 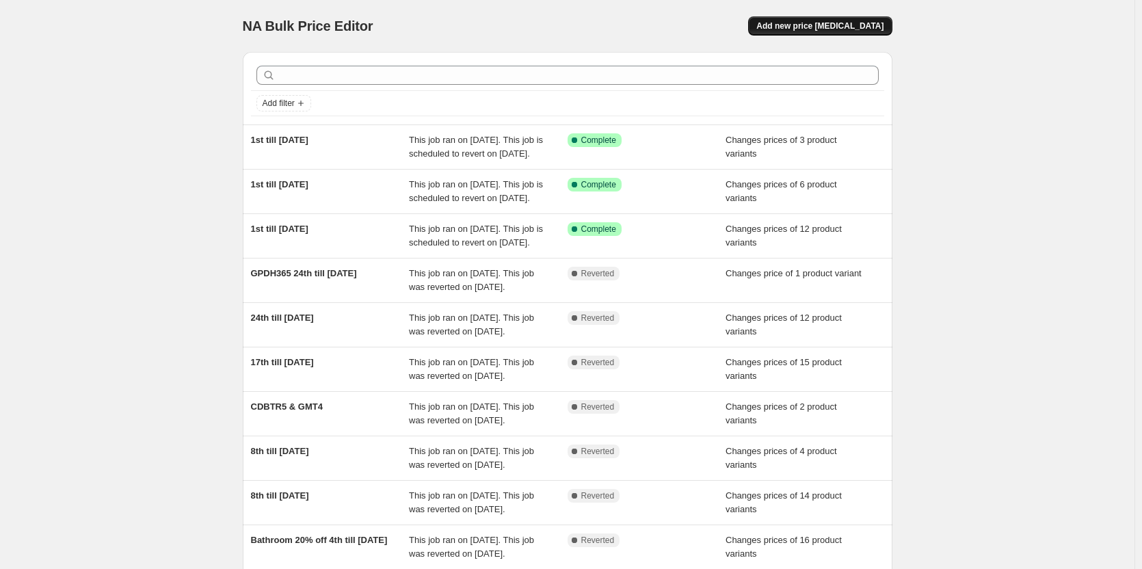 I want to click on span: Add filter, so click(x=278, y=103).